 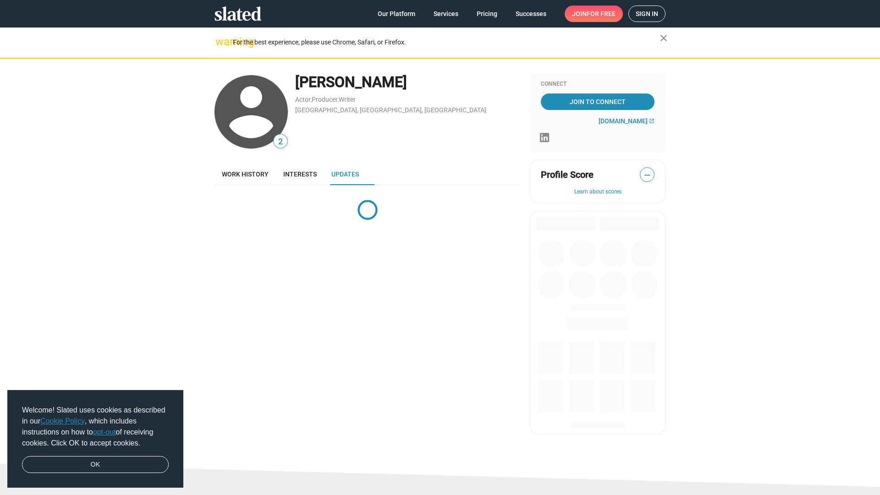 What do you see at coordinates (280, 142) in the screenshot?
I see `span: 2` at bounding box center [280, 142].